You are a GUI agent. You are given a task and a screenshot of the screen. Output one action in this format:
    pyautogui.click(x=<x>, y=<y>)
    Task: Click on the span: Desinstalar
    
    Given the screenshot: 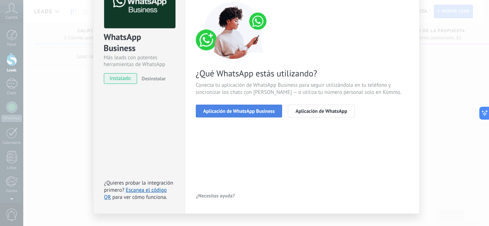 What is the action you would take?
    pyautogui.click(x=153, y=79)
    